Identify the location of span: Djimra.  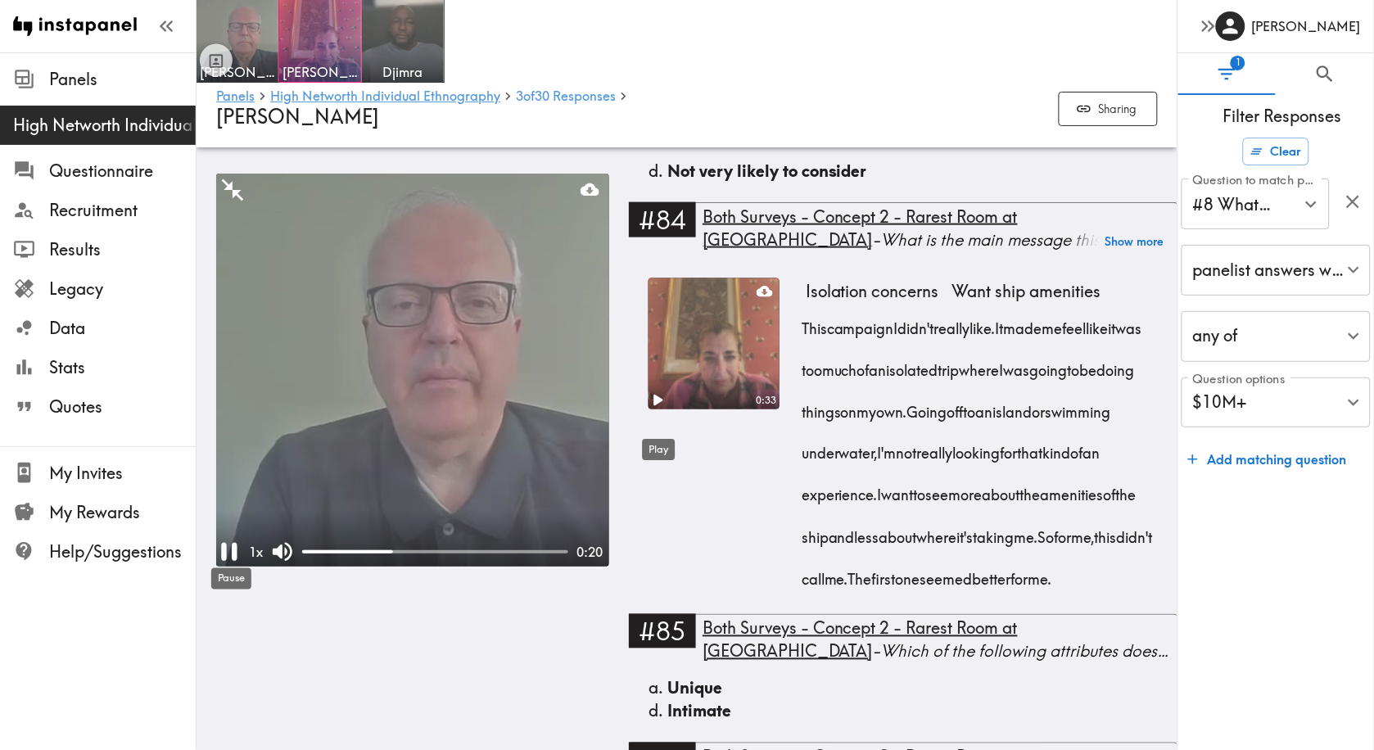
(403, 72).